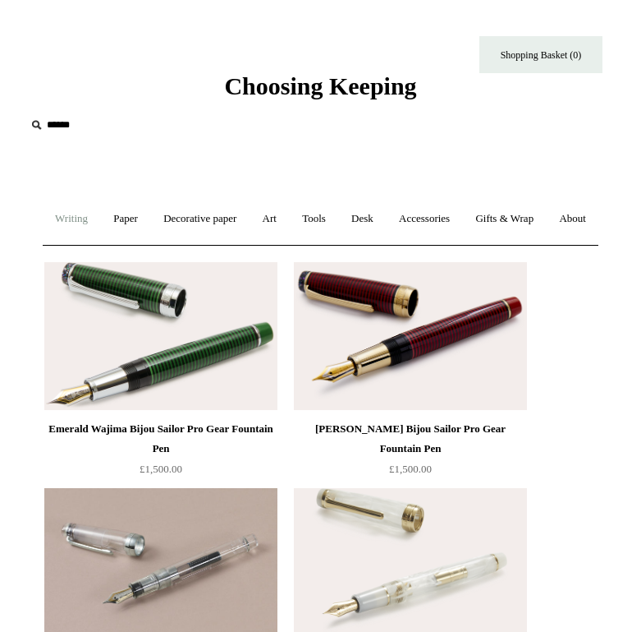 The image size is (641, 632). I want to click on a: Shopping Basket (0), so click(541, 54).